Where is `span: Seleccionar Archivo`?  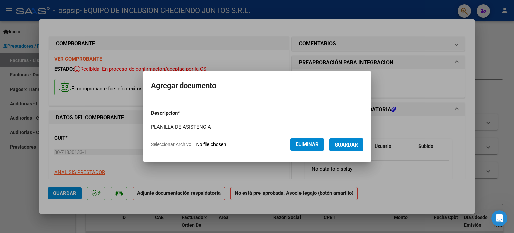 span: Seleccionar Archivo is located at coordinates (171, 144).